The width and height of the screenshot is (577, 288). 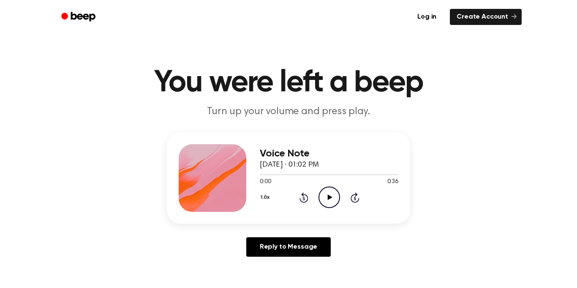 I want to click on a: Beep, so click(x=79, y=17).